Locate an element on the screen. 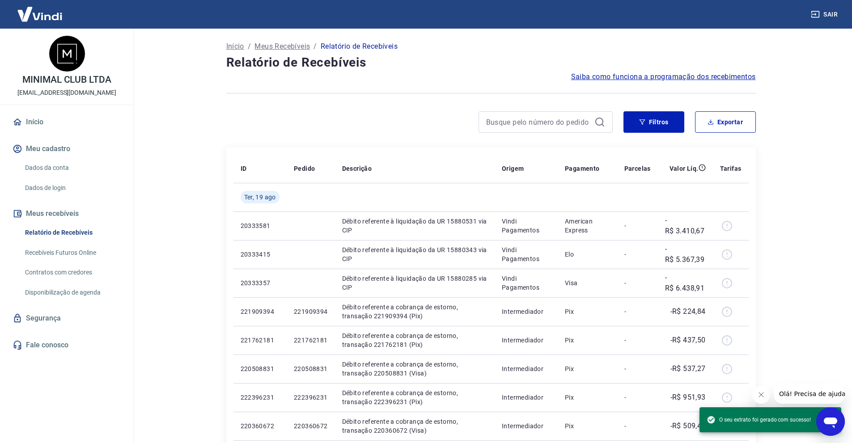 The image size is (852, 443). p: Débito referente a cobrança de estorno, transação 222396231 (Pix) is located at coordinates (415, 398).